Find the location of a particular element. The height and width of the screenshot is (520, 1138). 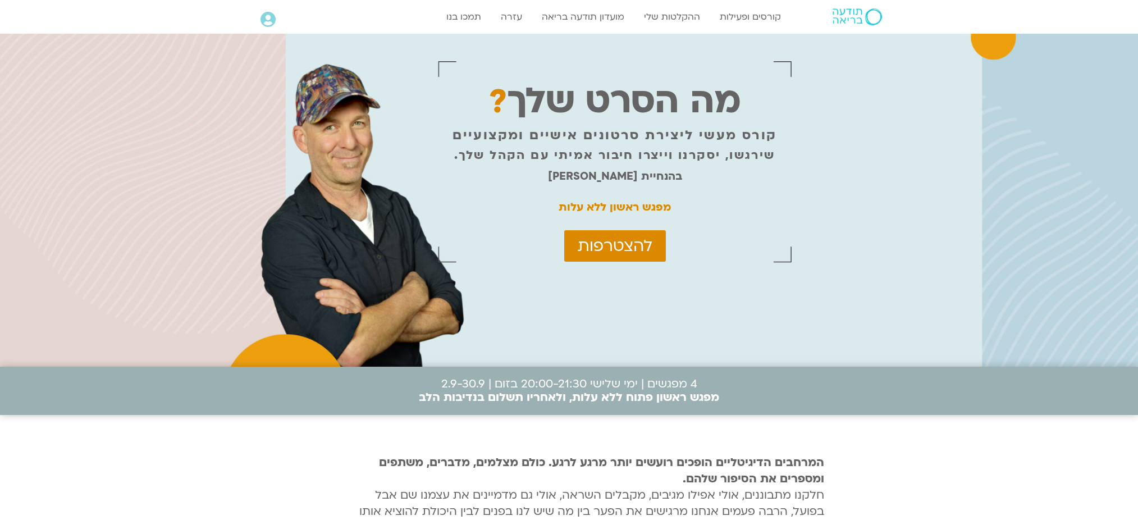

a: להצטרפות is located at coordinates (615, 246).